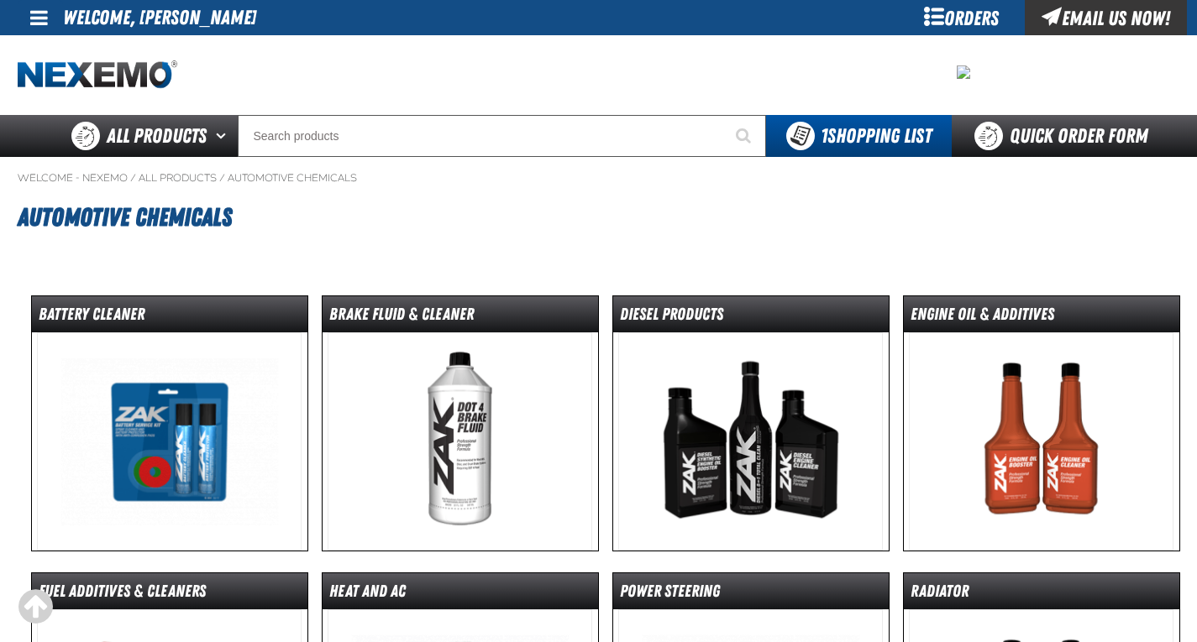 Image resolution: width=1197 pixels, height=642 pixels. Describe the element at coordinates (72, 178) in the screenshot. I see `a: Welcome - Nexemo` at that location.